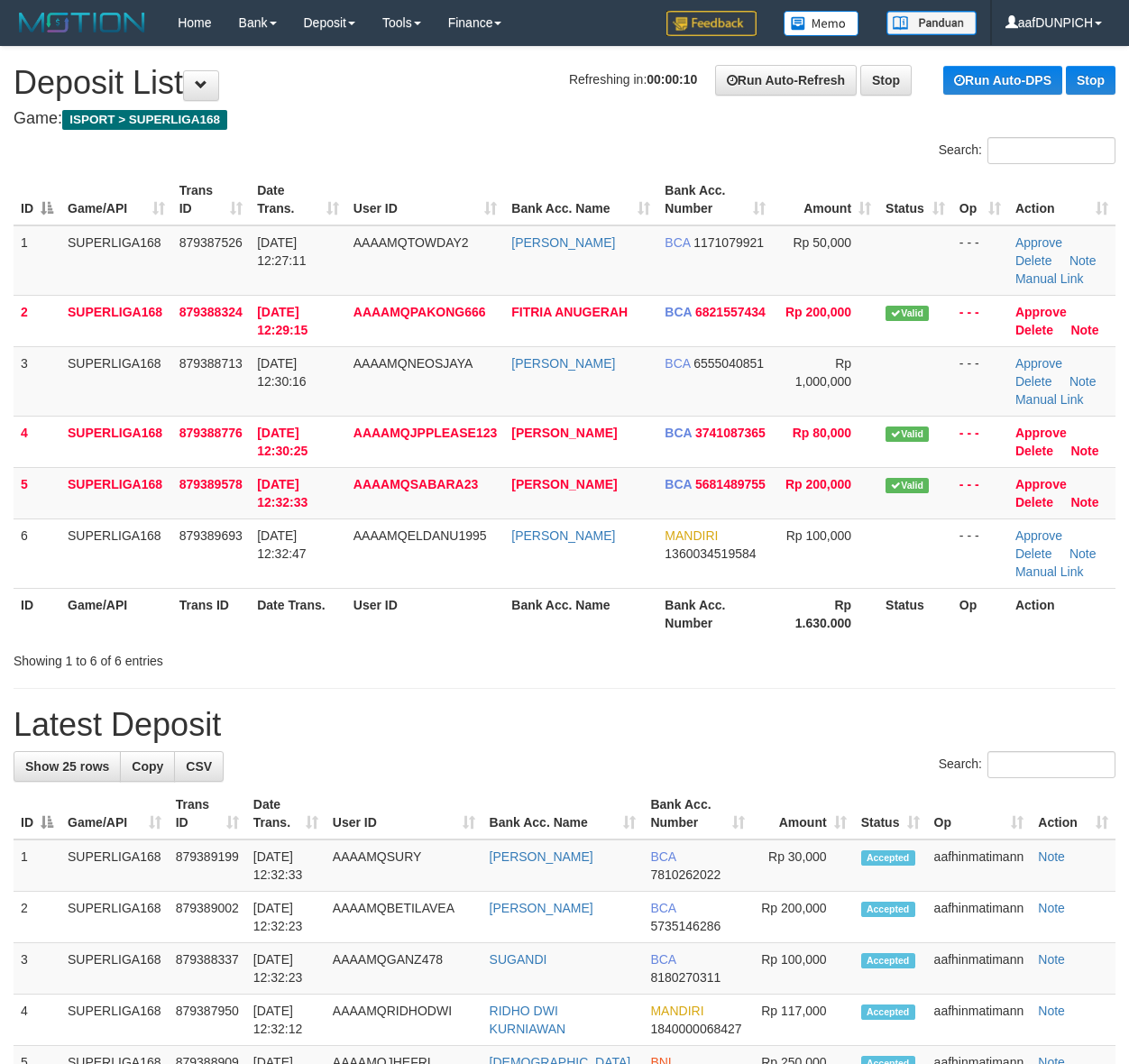 This screenshot has height=1064, width=1129. I want to click on span: Copy 7810262022 to clipboard, so click(685, 874).